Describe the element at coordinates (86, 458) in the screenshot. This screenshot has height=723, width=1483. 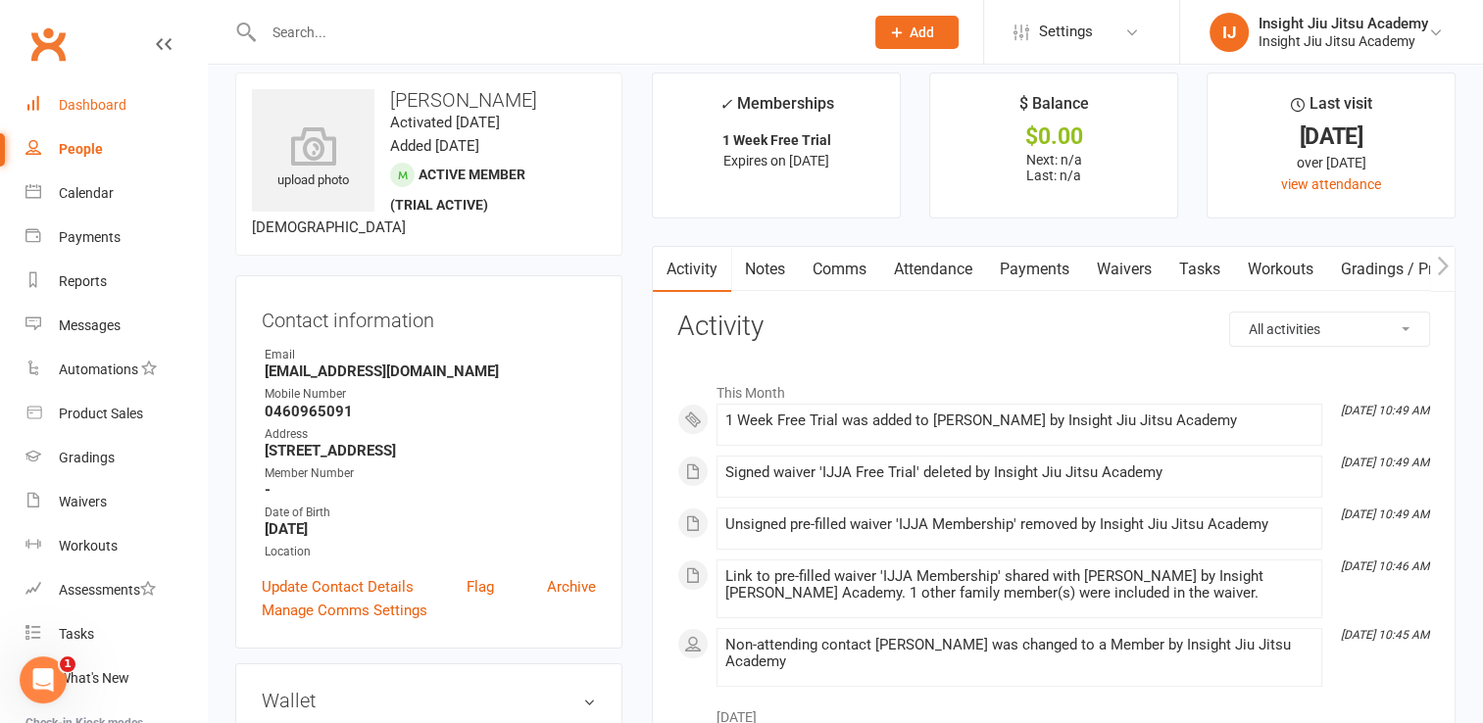
I see `div: Gradings` at that location.